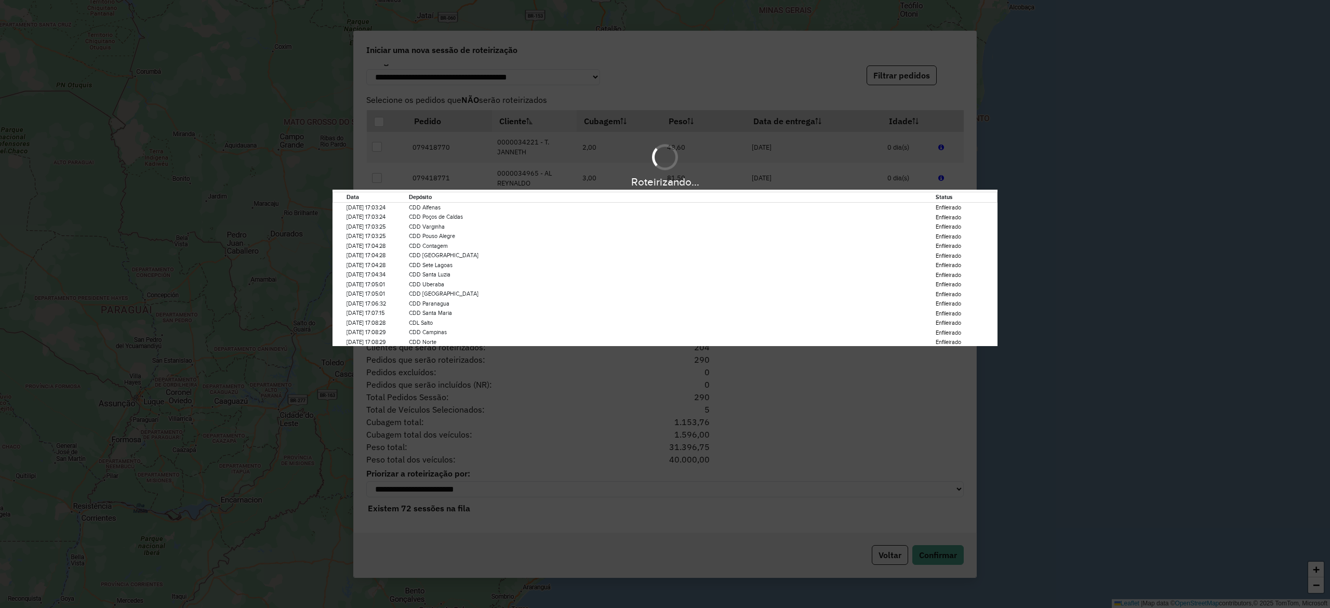 This screenshot has width=1330, height=608. Describe the element at coordinates (672, 246) in the screenshot. I see `td: CDD Contagem` at that location.